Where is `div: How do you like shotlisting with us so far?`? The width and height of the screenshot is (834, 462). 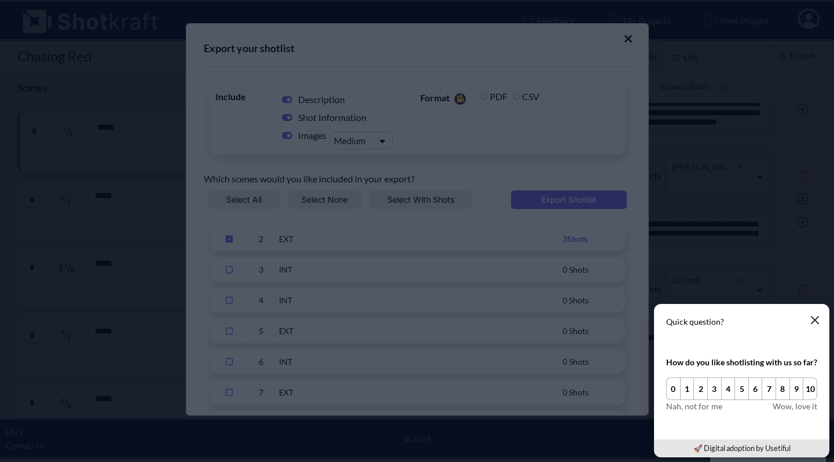 div: How do you like shotlisting with us so far? is located at coordinates (741, 362).